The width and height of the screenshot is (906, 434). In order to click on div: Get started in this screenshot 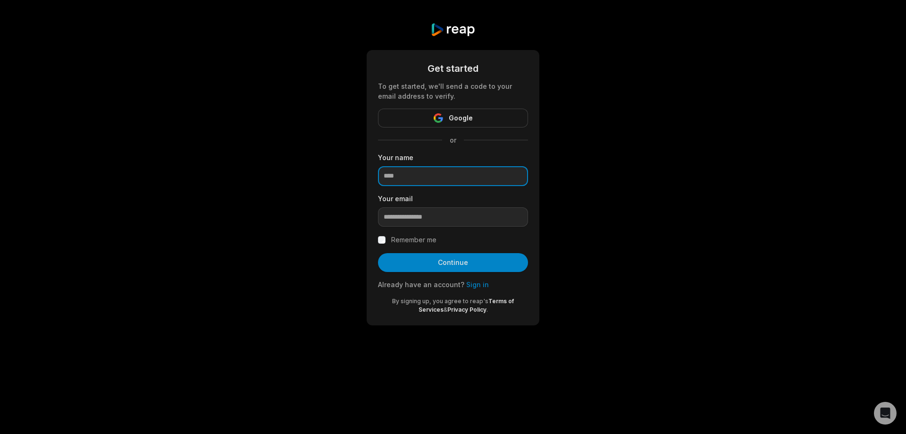, I will do `click(453, 68)`.